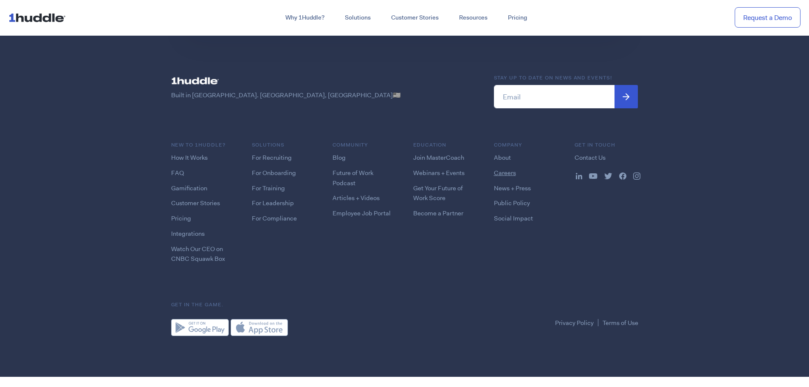  I want to click on a: News + Press, so click(512, 188).